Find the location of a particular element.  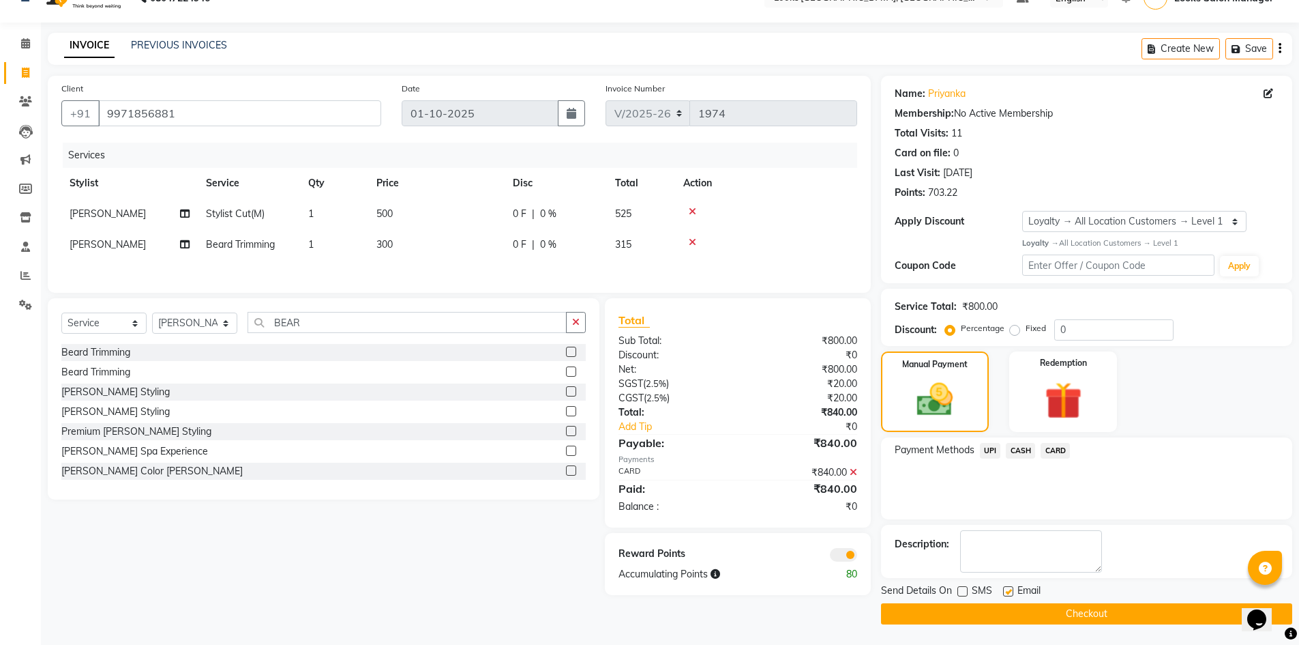

div: Payments is located at coordinates (737, 459).